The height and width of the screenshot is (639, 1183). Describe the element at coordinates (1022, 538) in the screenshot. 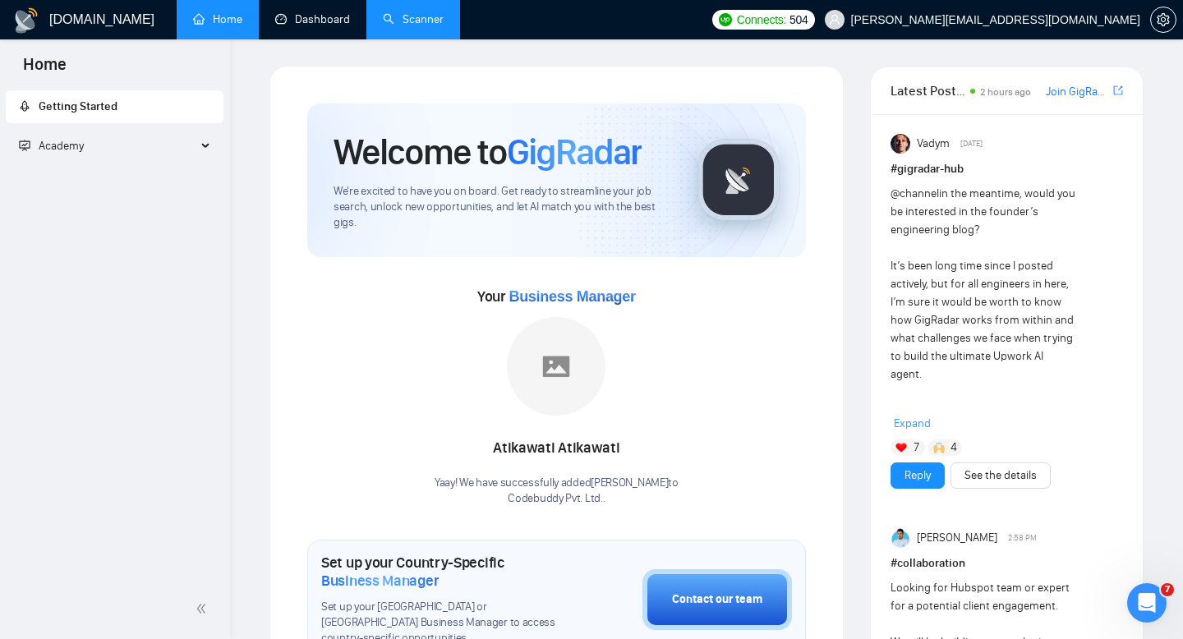

I see `span: 2:58 PM` at that location.